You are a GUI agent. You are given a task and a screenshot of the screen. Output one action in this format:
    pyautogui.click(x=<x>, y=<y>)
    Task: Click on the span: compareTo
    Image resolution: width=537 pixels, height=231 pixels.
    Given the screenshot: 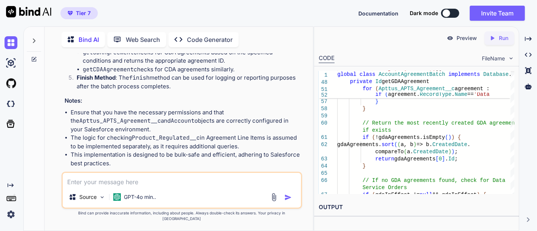 What is the action you would take?
    pyautogui.click(x=390, y=152)
    